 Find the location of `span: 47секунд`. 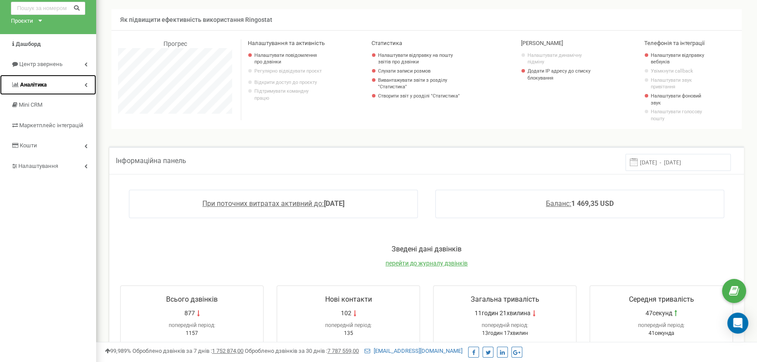

span: 47секунд is located at coordinates (659, 313).